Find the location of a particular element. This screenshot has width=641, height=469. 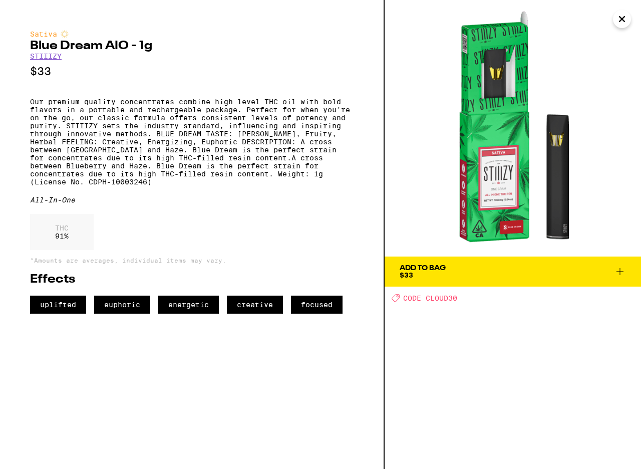

span: energetic is located at coordinates (188, 304).